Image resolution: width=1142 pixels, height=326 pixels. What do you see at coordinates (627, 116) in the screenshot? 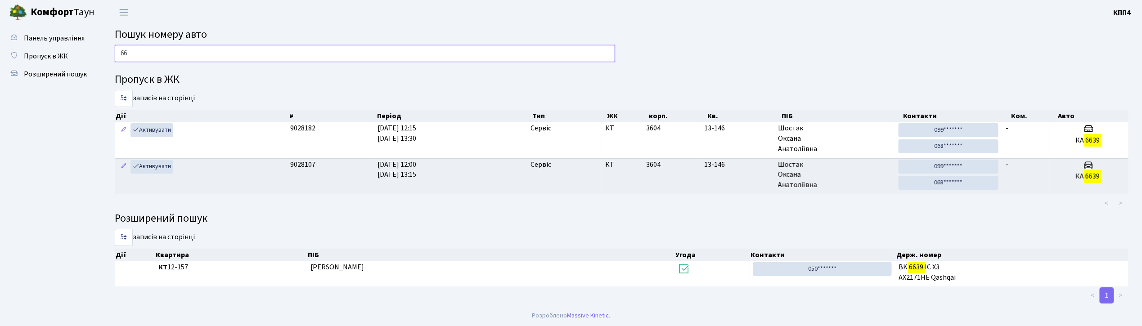
I see `th: ЖК` at bounding box center [627, 116].